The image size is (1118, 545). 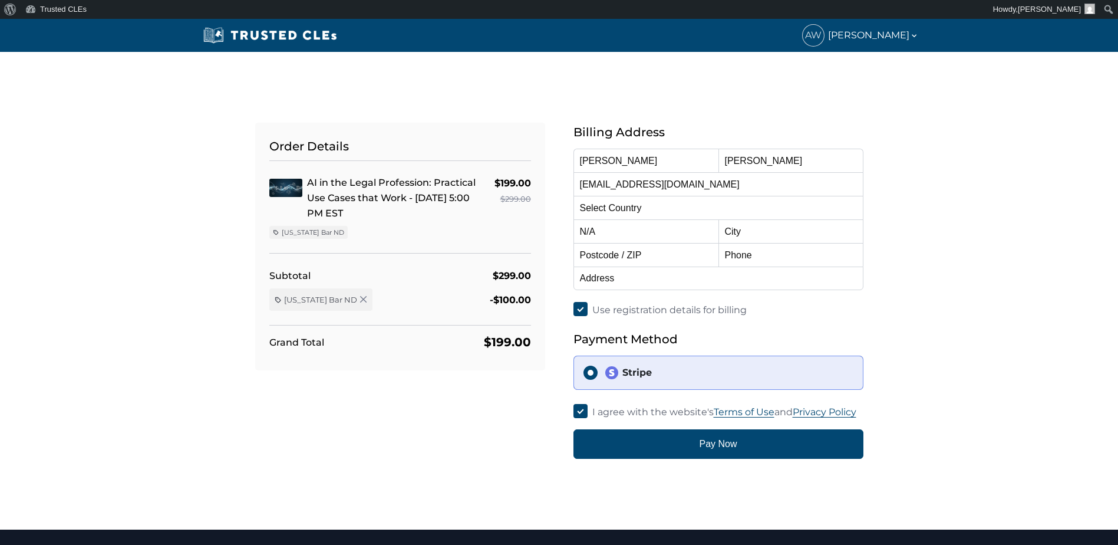 I want to click on div: Grand Total, so click(x=297, y=342).